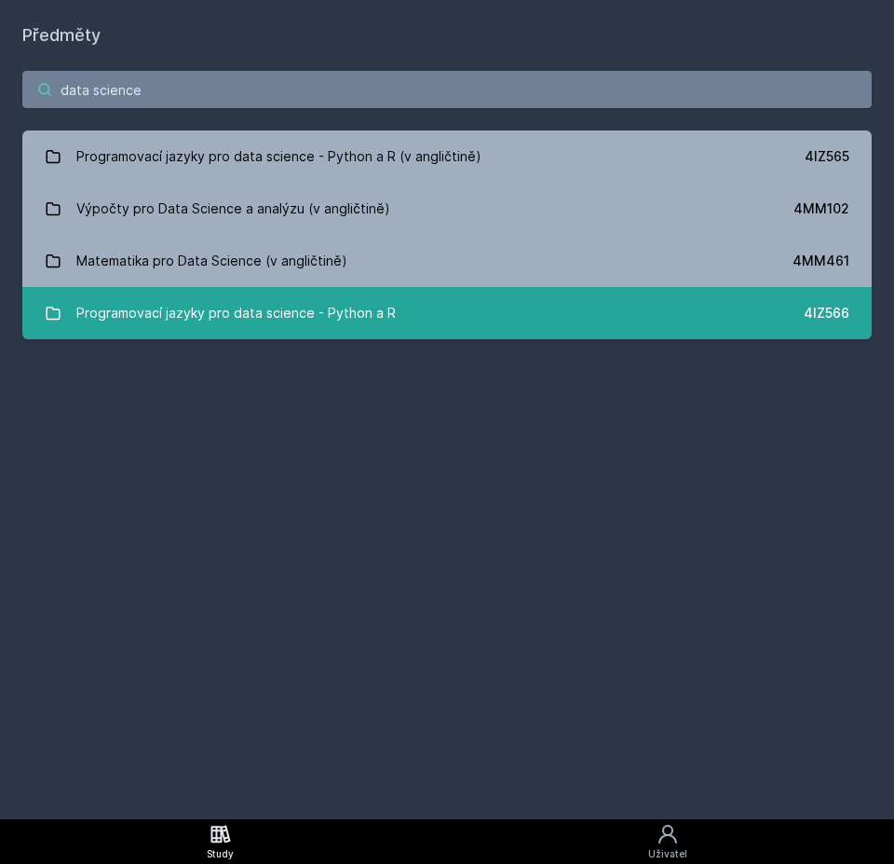  Describe the element at coordinates (279, 157) in the screenshot. I see `div: Programovací jazyky pro data science - Python a R (v angličtině)` at that location.